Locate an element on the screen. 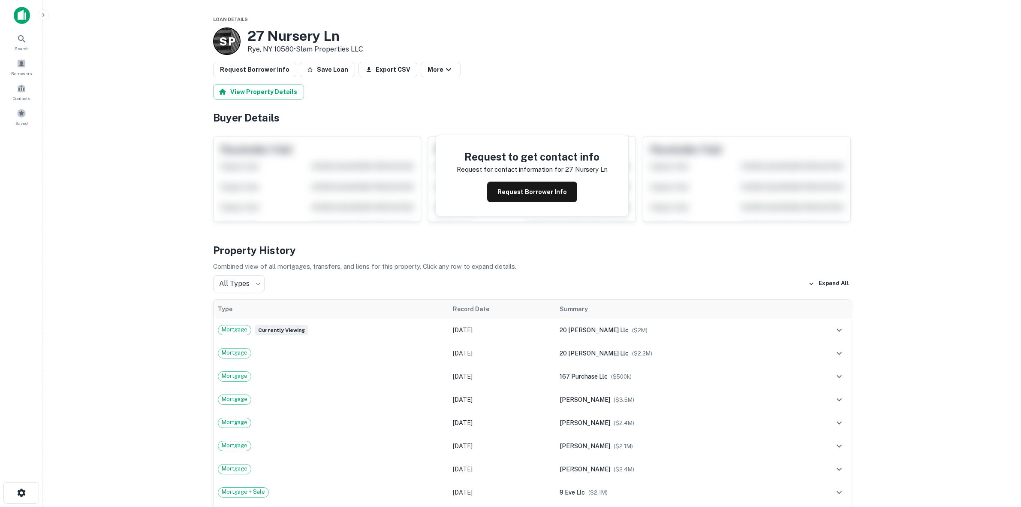 This screenshot has height=507, width=1021. span: 9 eve llc is located at coordinates (572, 492).